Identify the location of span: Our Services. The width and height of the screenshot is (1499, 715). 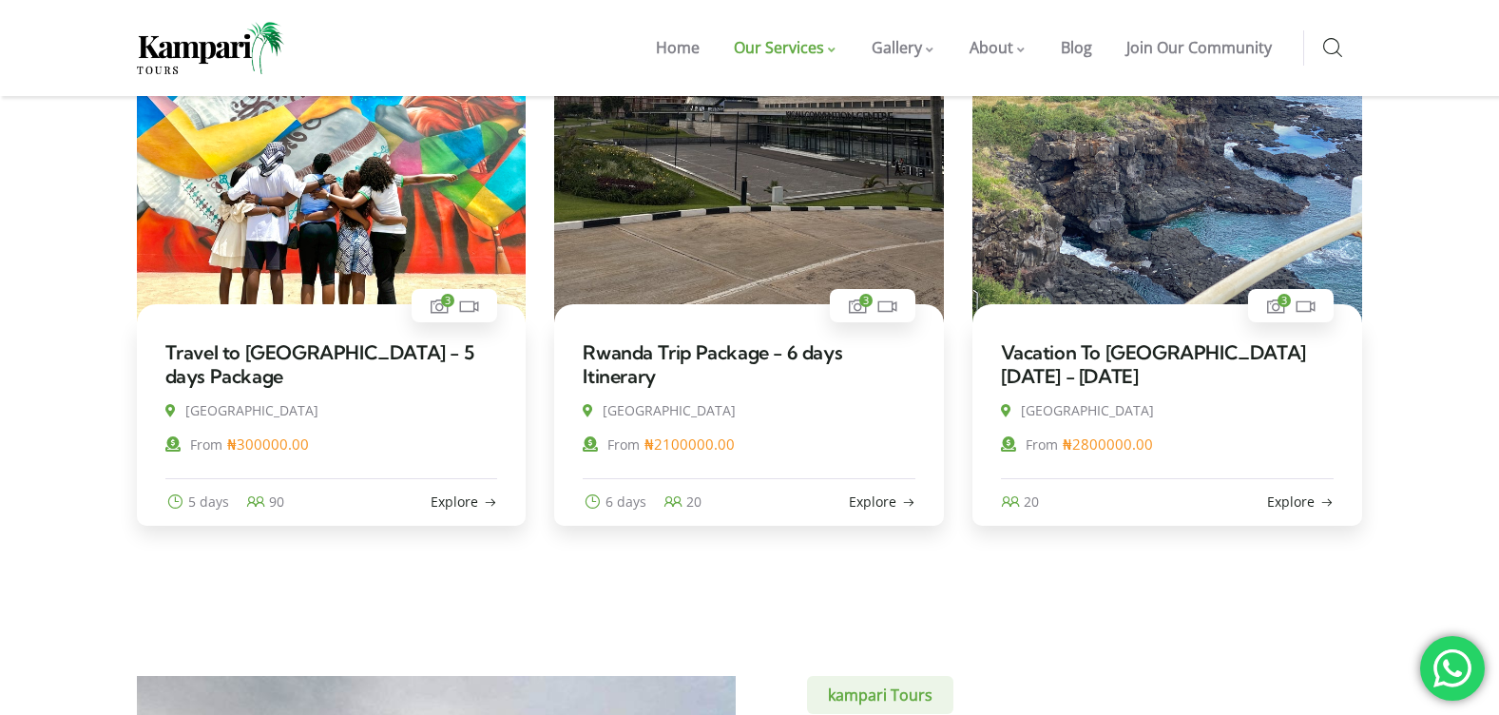
(779, 48).